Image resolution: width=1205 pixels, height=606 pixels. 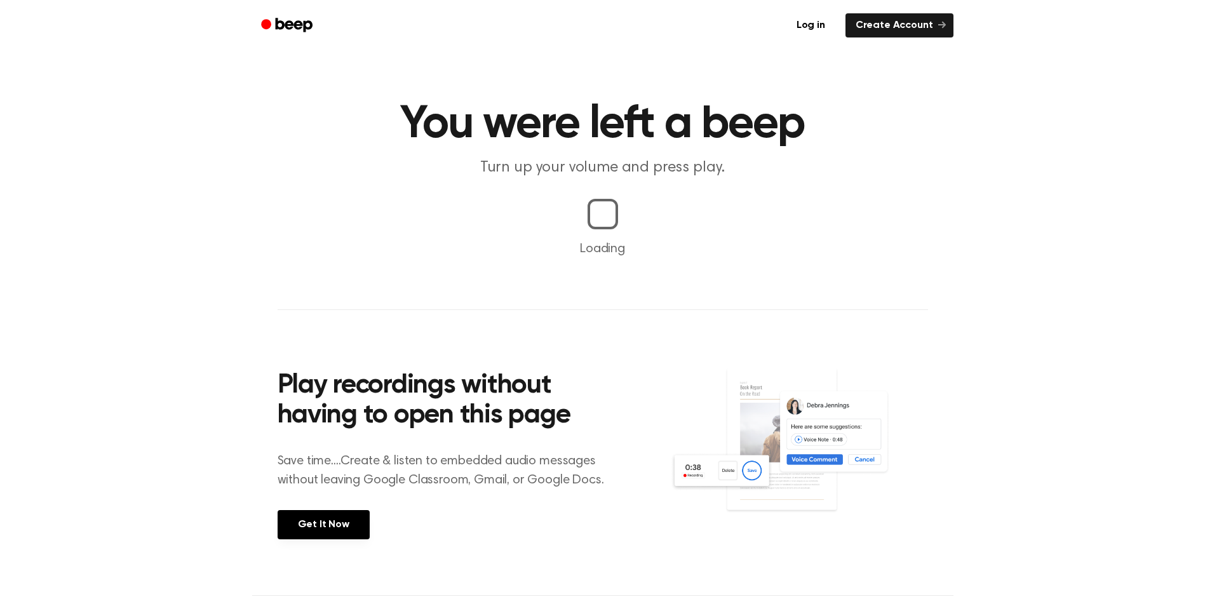 What do you see at coordinates (448, 401) in the screenshot?
I see `h2: Play recordings without having to open this page` at bounding box center [448, 401].